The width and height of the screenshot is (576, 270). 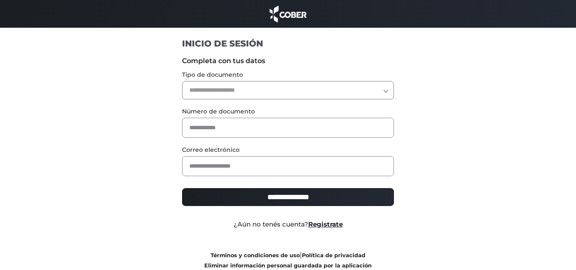 What do you see at coordinates (333, 255) in the screenshot?
I see `a: Política de privacidad` at bounding box center [333, 255].